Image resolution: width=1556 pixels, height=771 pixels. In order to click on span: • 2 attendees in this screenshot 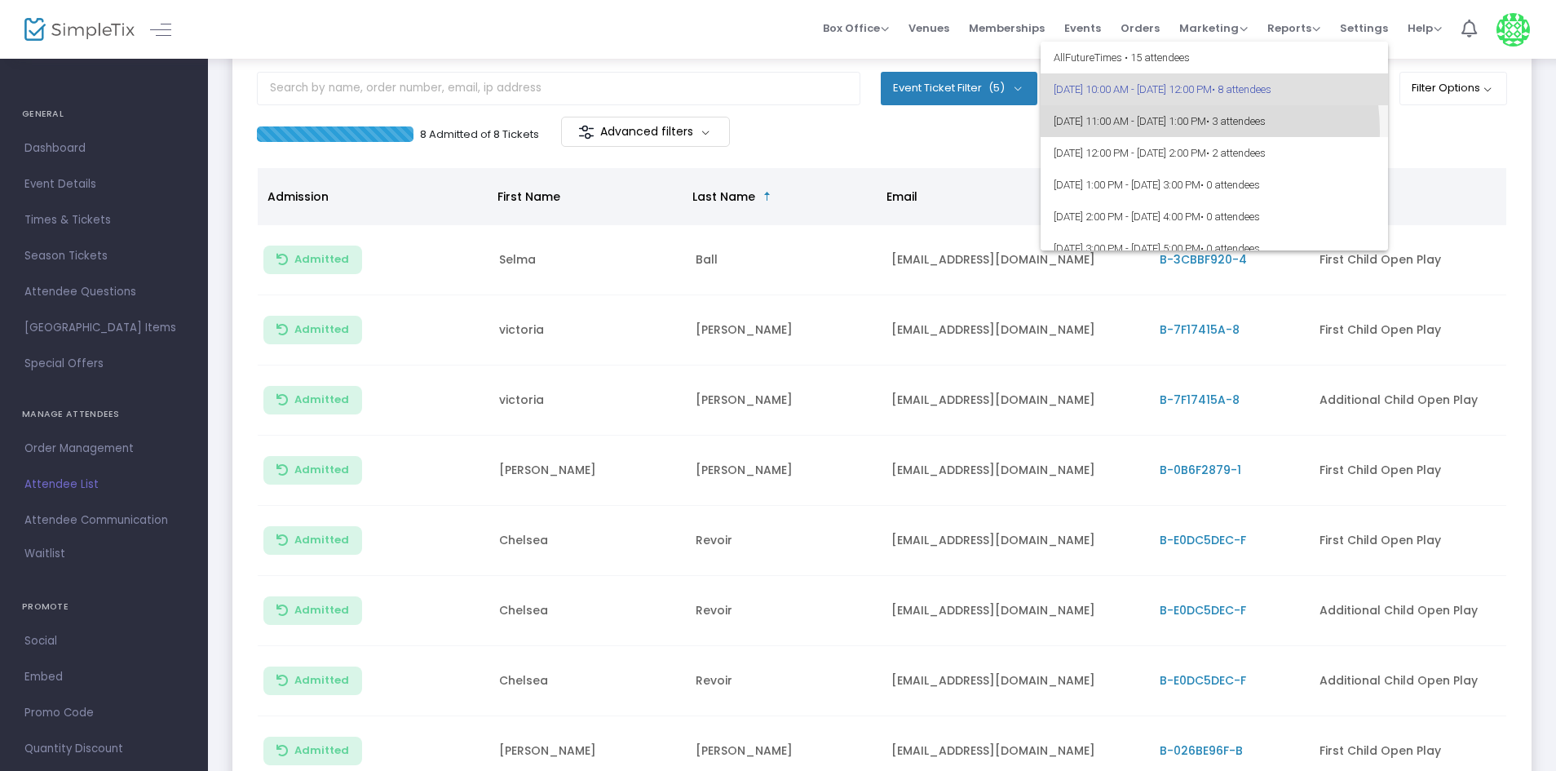, I will do `click(1236, 153)`.